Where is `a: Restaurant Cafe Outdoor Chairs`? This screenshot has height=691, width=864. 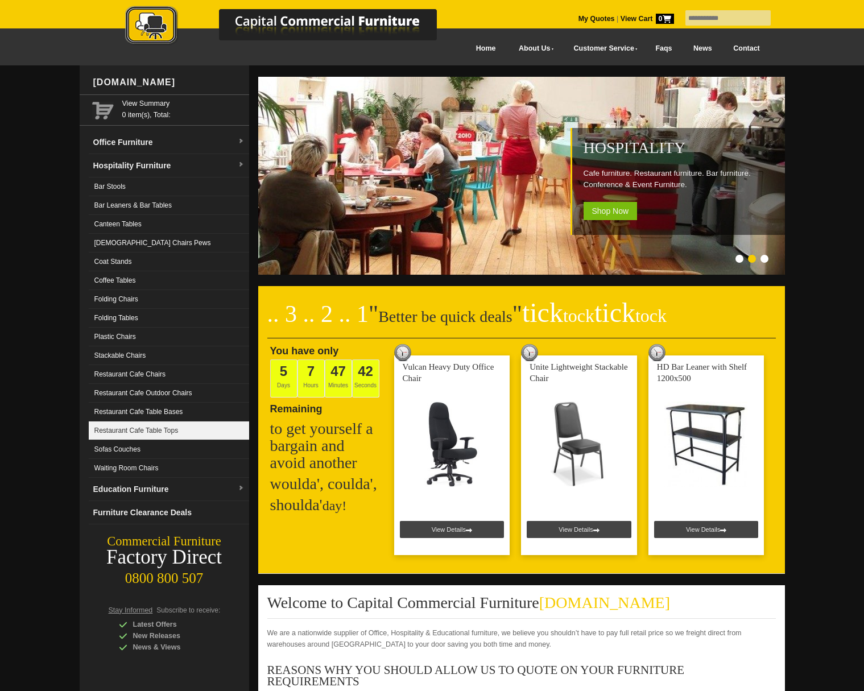 a: Restaurant Cafe Outdoor Chairs is located at coordinates (169, 393).